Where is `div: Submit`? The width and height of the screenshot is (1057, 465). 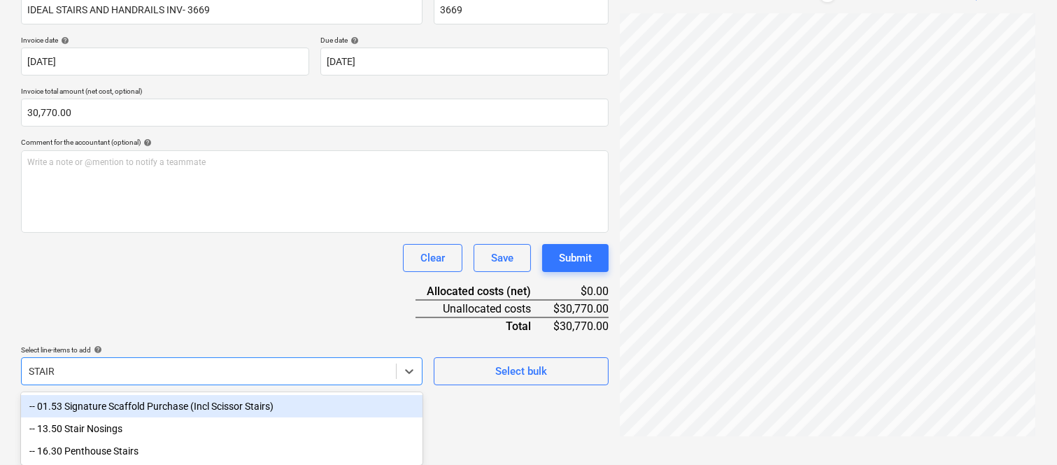 div: Submit is located at coordinates (575, 258).